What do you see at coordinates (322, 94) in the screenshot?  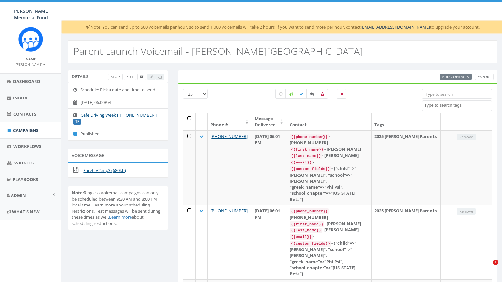 I see `label: Bounced` at bounding box center [322, 94].